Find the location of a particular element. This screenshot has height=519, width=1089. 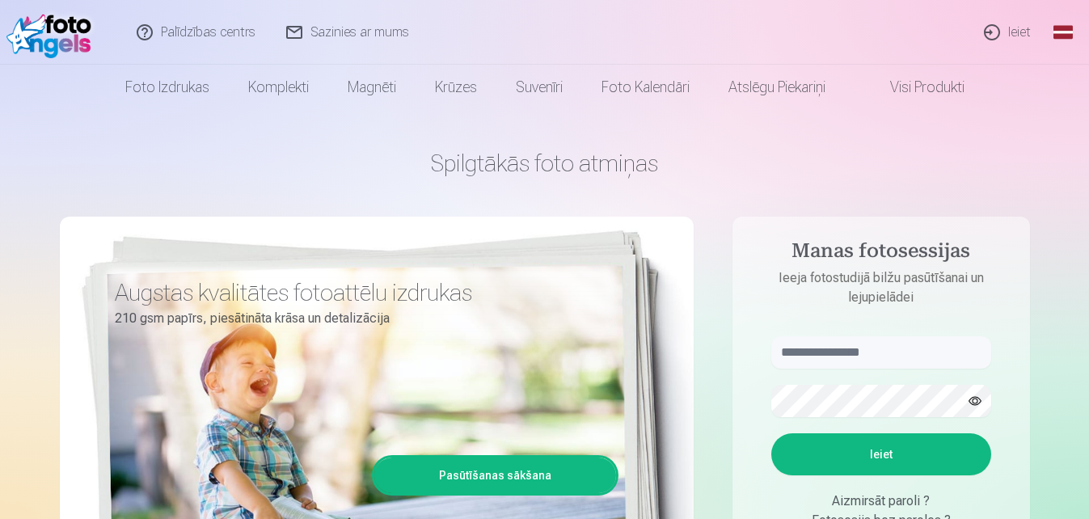

h3: Augstas kvalitātes fotoattēlu izdrukas is located at coordinates (361, 293).